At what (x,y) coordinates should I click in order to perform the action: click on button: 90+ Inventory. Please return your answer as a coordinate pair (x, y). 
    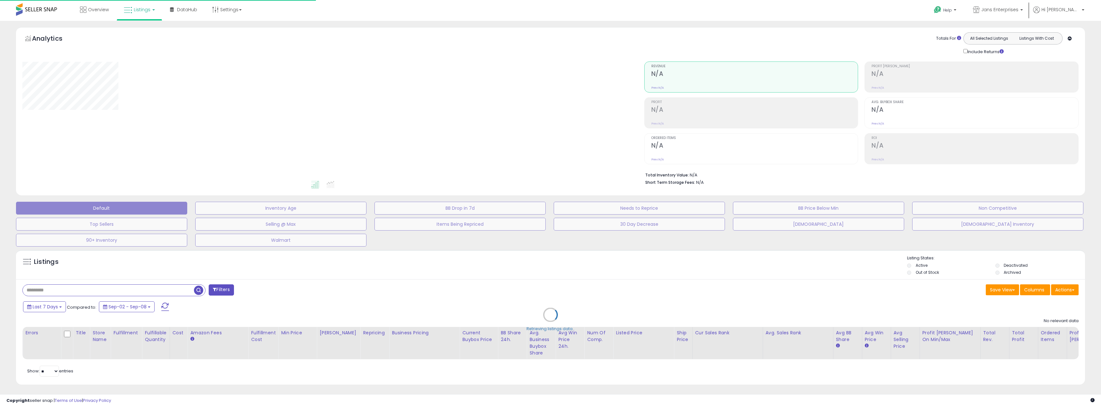
    Looking at the image, I should click on (101, 240).